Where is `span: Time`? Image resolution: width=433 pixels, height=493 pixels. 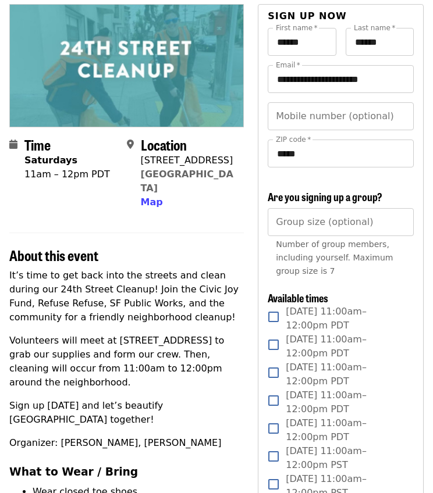
span: Time is located at coordinates (37, 144).